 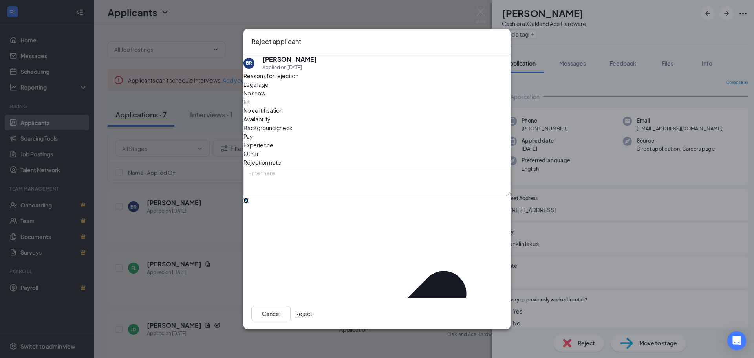 I want to click on span: Experience, so click(x=259, y=145).